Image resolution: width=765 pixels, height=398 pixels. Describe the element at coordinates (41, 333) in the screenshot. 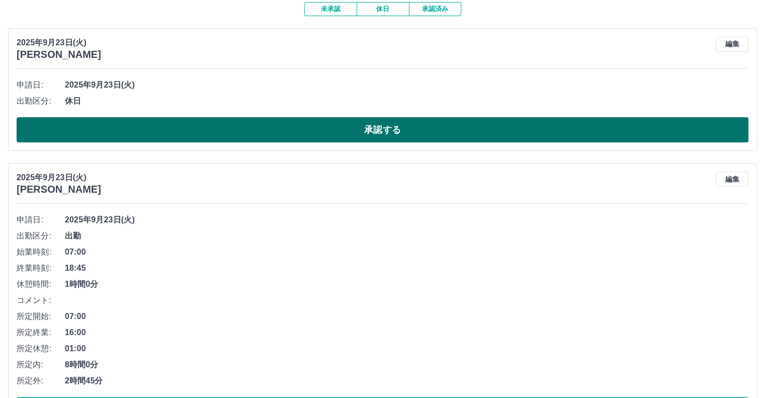

I see `span: 所定終業:` at that location.